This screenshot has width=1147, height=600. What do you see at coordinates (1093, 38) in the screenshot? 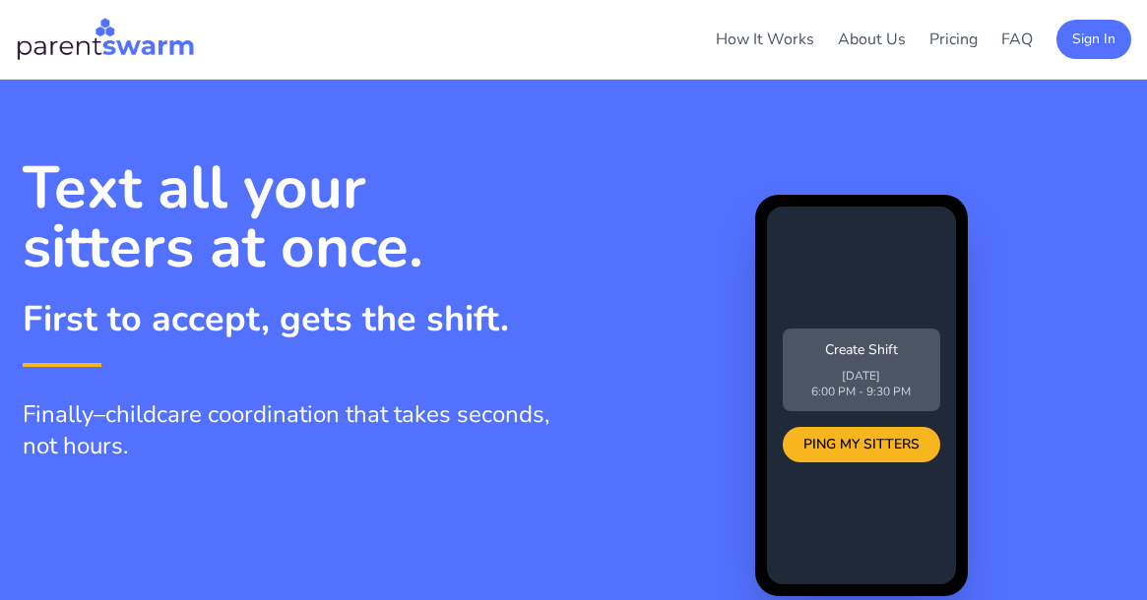
I see `a: Sign In` at bounding box center [1093, 38].